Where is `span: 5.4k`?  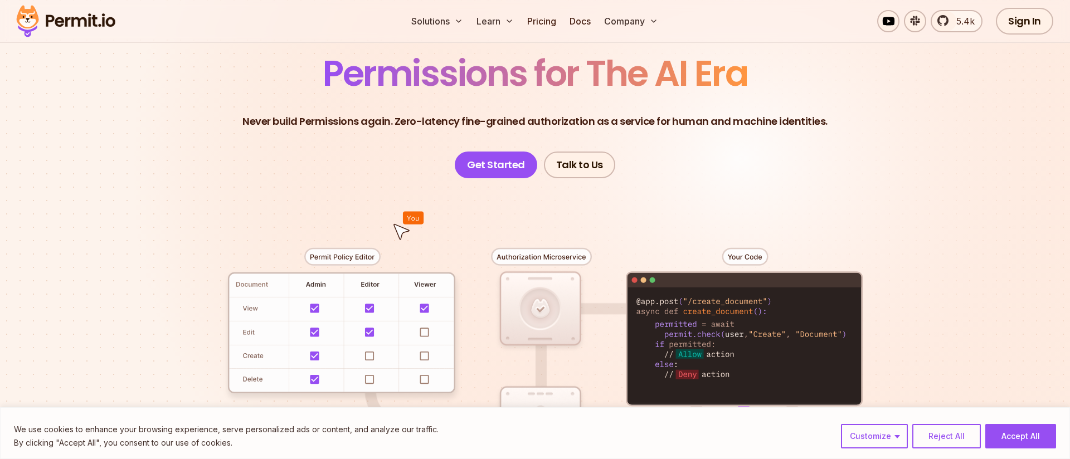 span: 5.4k is located at coordinates (962, 21).